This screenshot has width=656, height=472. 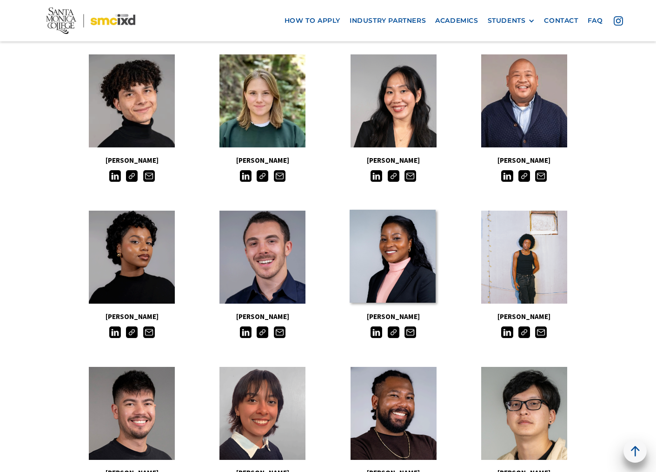 I want to click on a: back to top, so click(x=635, y=451).